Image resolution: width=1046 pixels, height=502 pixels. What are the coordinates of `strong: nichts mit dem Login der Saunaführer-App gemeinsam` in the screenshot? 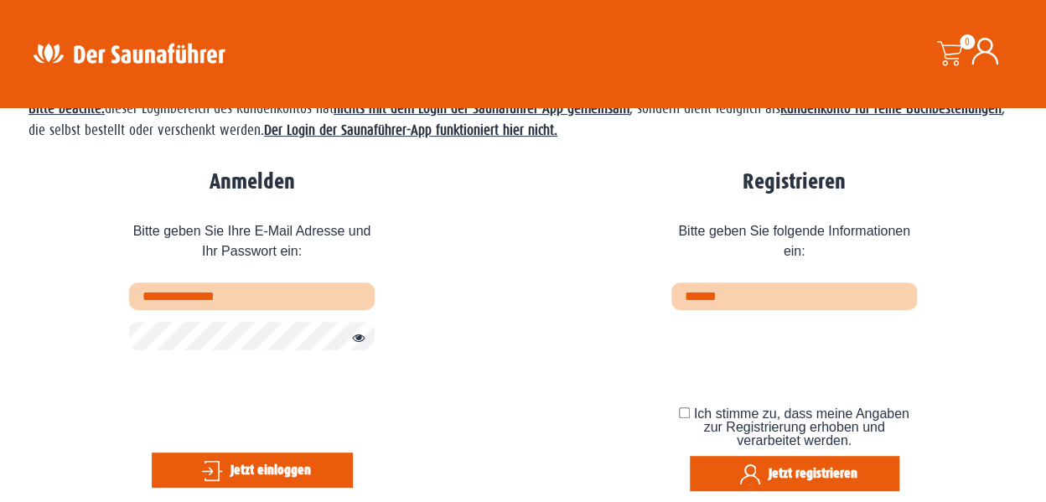 It's located at (481, 108).